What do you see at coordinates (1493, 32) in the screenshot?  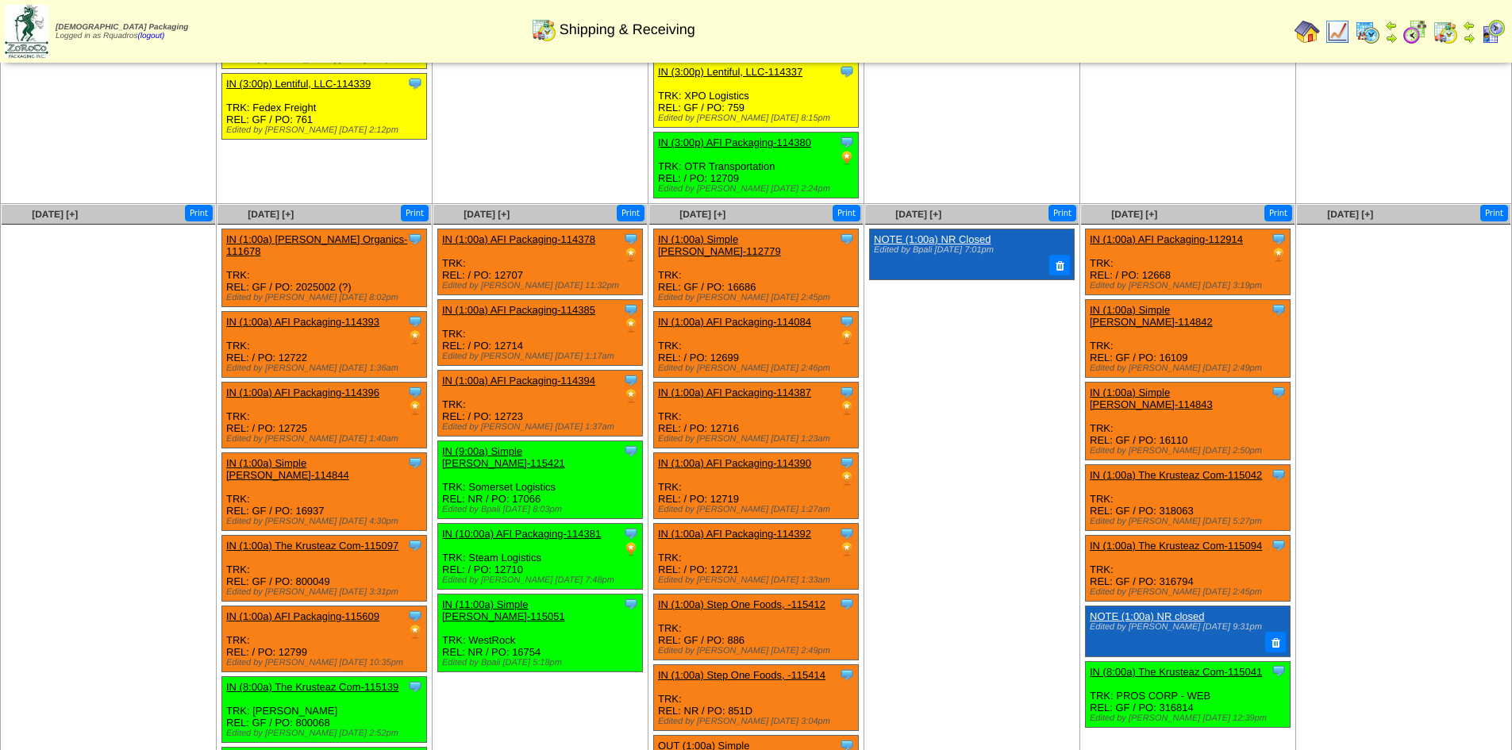 I see `img: calendarcustomer.gif` at bounding box center [1493, 32].